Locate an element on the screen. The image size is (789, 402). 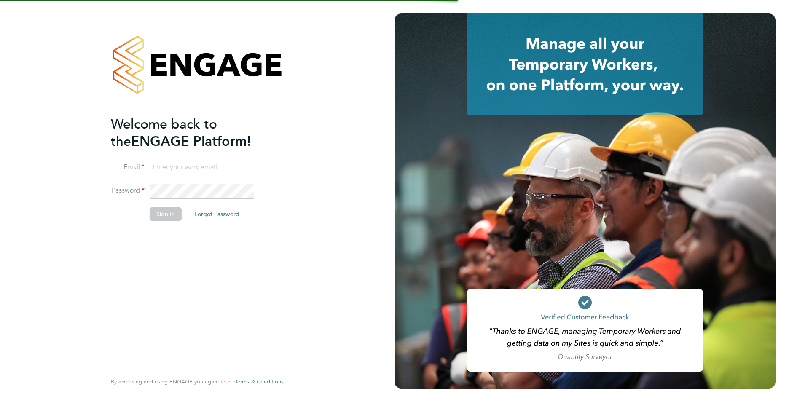
label: Email is located at coordinates (128, 167).